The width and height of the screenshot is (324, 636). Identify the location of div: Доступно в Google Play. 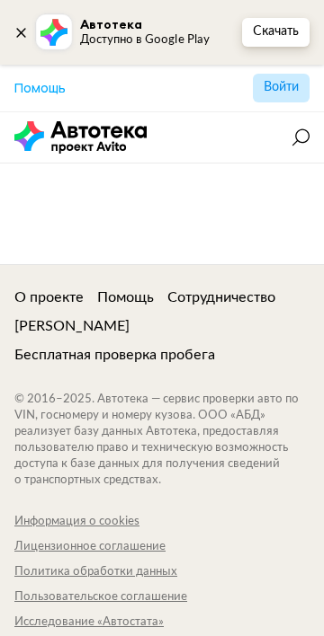
(145, 40).